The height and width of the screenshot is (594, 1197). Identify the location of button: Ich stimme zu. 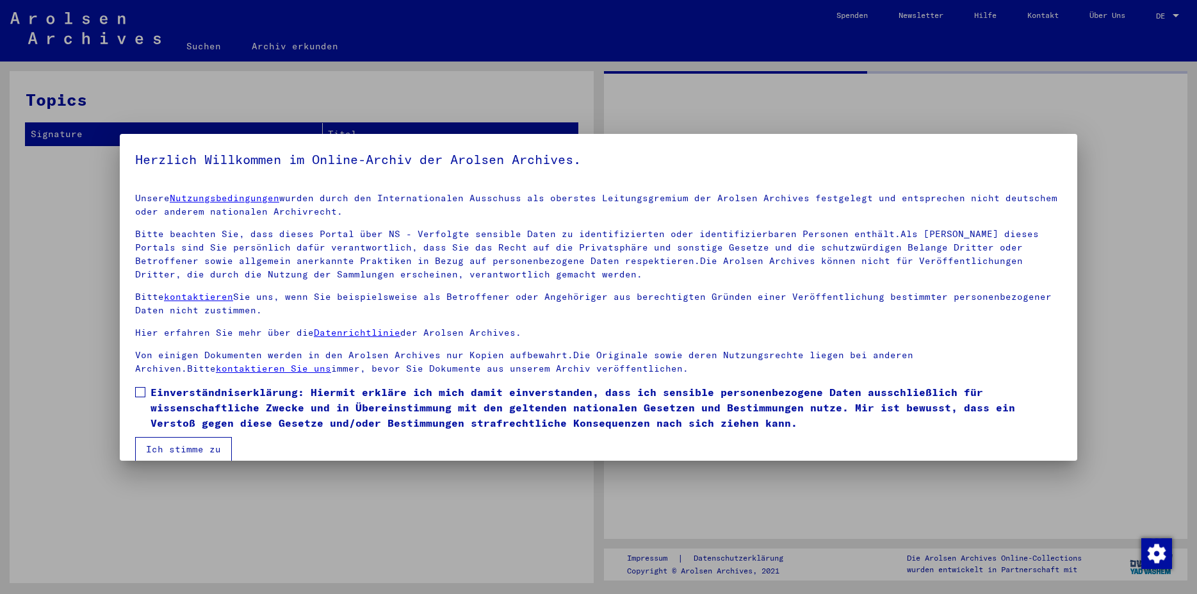
(183, 449).